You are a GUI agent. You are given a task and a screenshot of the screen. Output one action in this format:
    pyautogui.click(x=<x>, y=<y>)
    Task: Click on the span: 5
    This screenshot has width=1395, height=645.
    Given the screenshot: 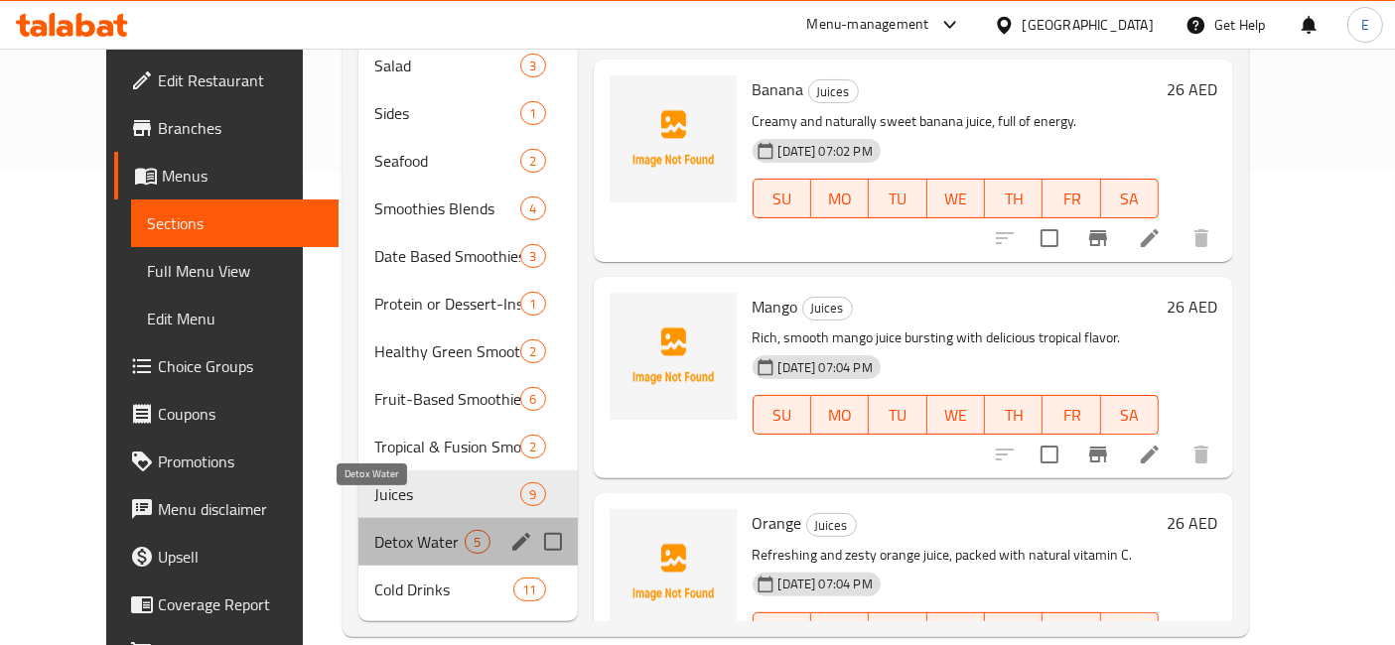 What is the action you would take?
    pyautogui.click(x=477, y=542)
    